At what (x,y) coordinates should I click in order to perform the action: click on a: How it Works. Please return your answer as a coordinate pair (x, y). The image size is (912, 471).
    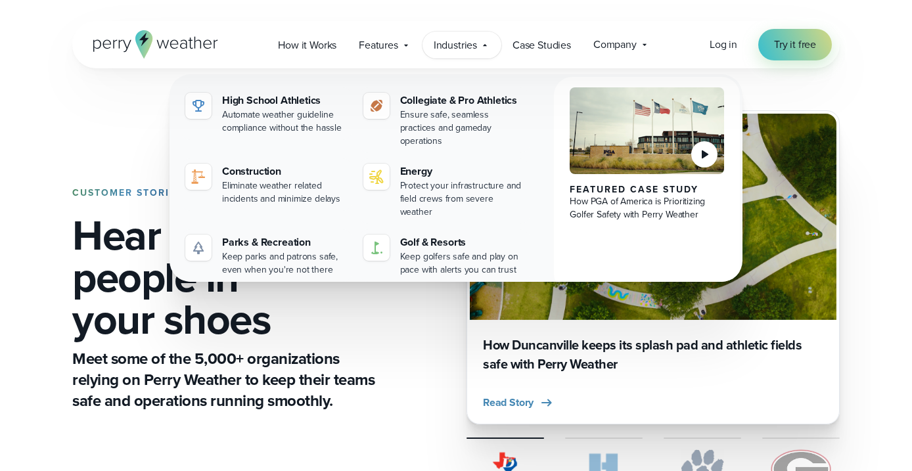
    Looking at the image, I should click on (307, 45).